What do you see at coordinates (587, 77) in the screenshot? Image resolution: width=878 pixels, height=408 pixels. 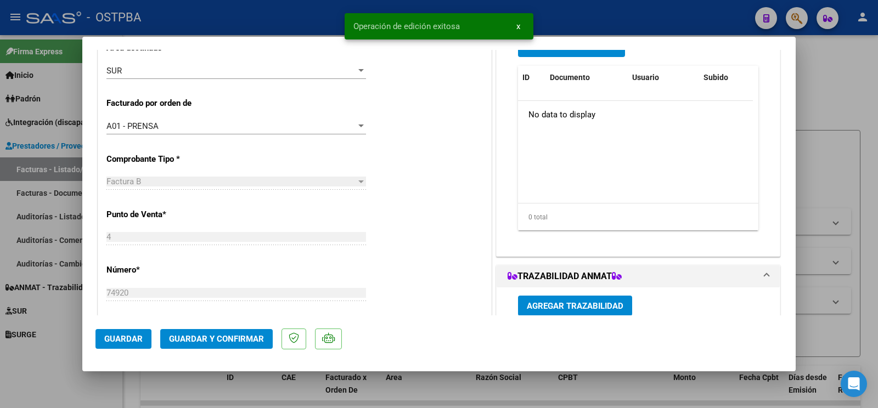 I see `datatable-header-cell: Documento` at bounding box center [587, 77].